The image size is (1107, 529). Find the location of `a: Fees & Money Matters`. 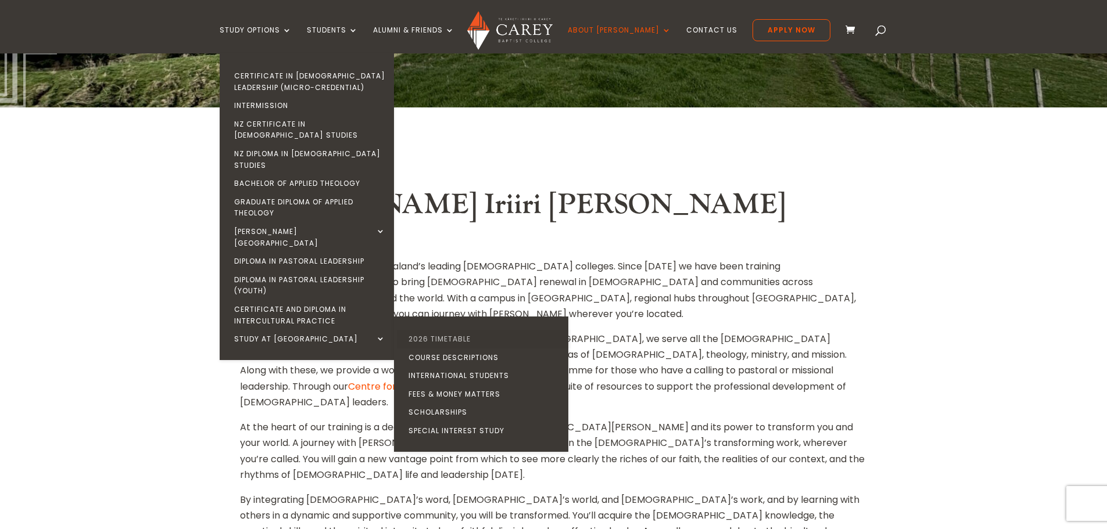

a: Fees & Money Matters is located at coordinates (484, 394).